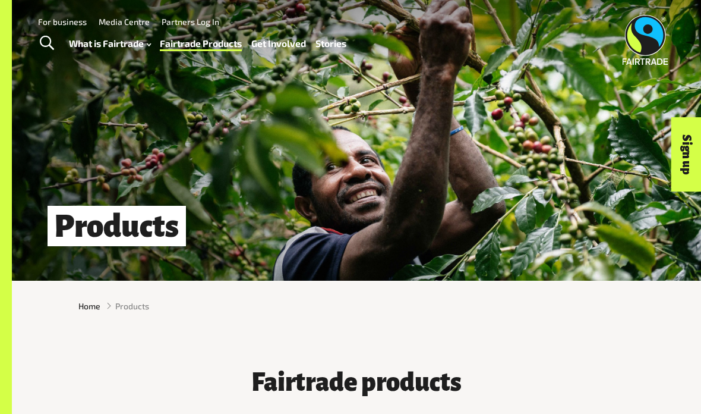  What do you see at coordinates (62, 21) in the screenshot?
I see `a: For business` at bounding box center [62, 21].